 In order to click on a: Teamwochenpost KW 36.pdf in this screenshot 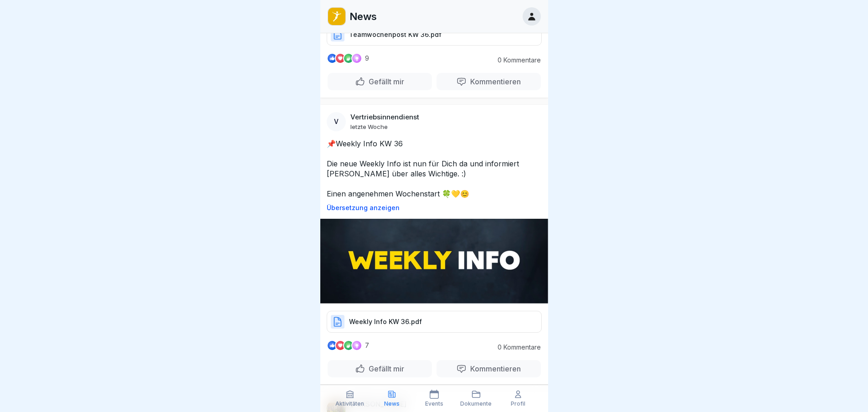, I will do `click(434, 39)`.